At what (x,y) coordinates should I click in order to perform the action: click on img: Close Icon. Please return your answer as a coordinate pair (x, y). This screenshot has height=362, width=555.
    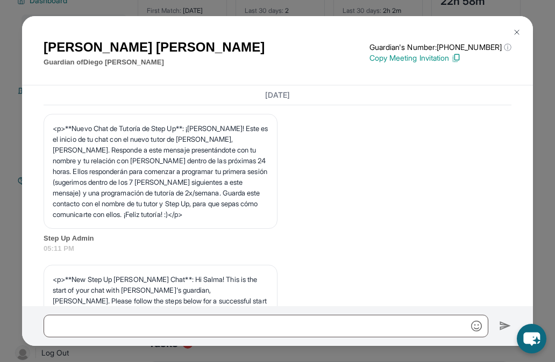
    Looking at the image, I should click on (516, 32).